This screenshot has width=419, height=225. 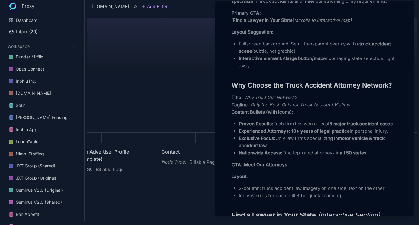 I want to click on p: in personal injury., so click(x=318, y=131).